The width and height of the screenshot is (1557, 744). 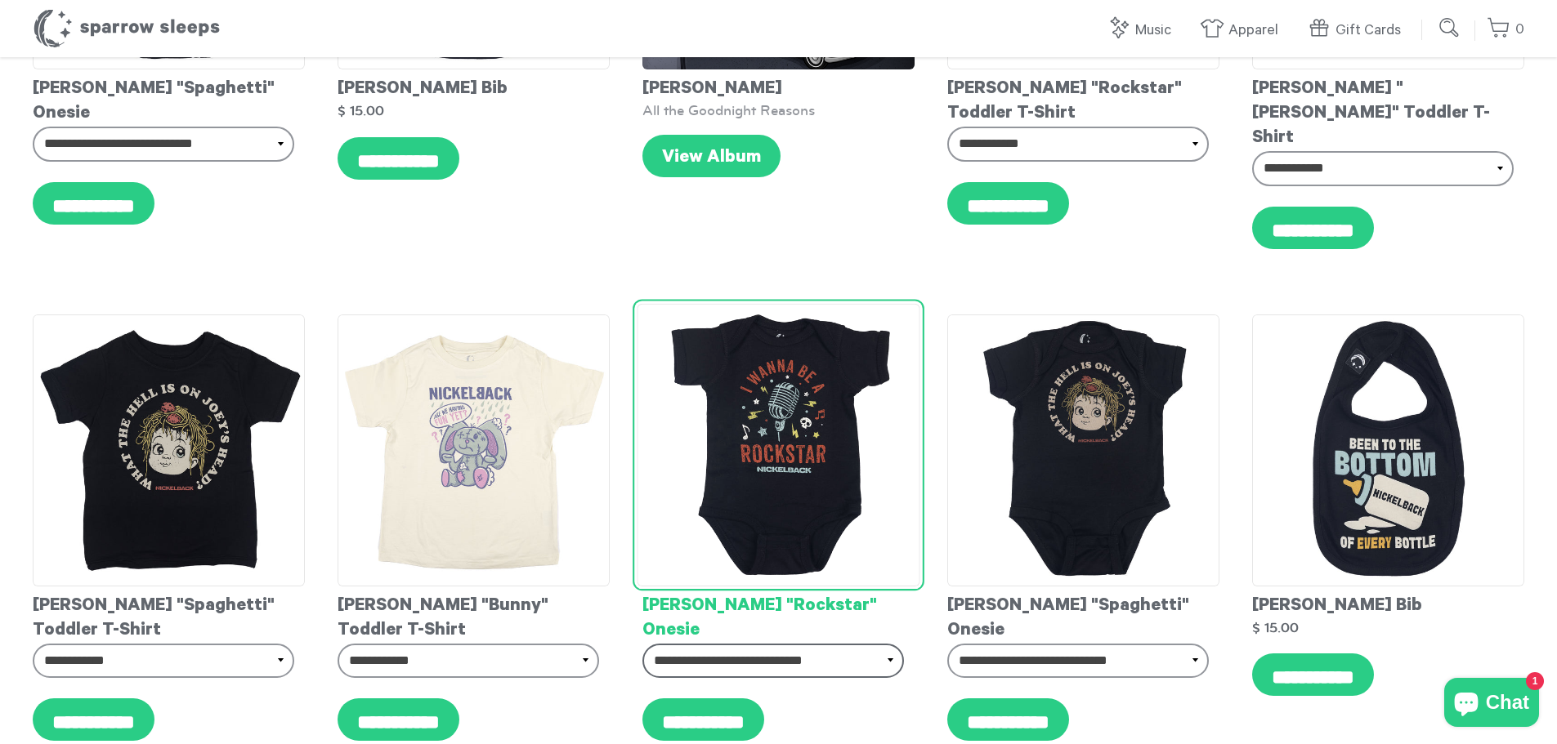 I want to click on div: All the Goodnight Reasons, so click(x=778, y=110).